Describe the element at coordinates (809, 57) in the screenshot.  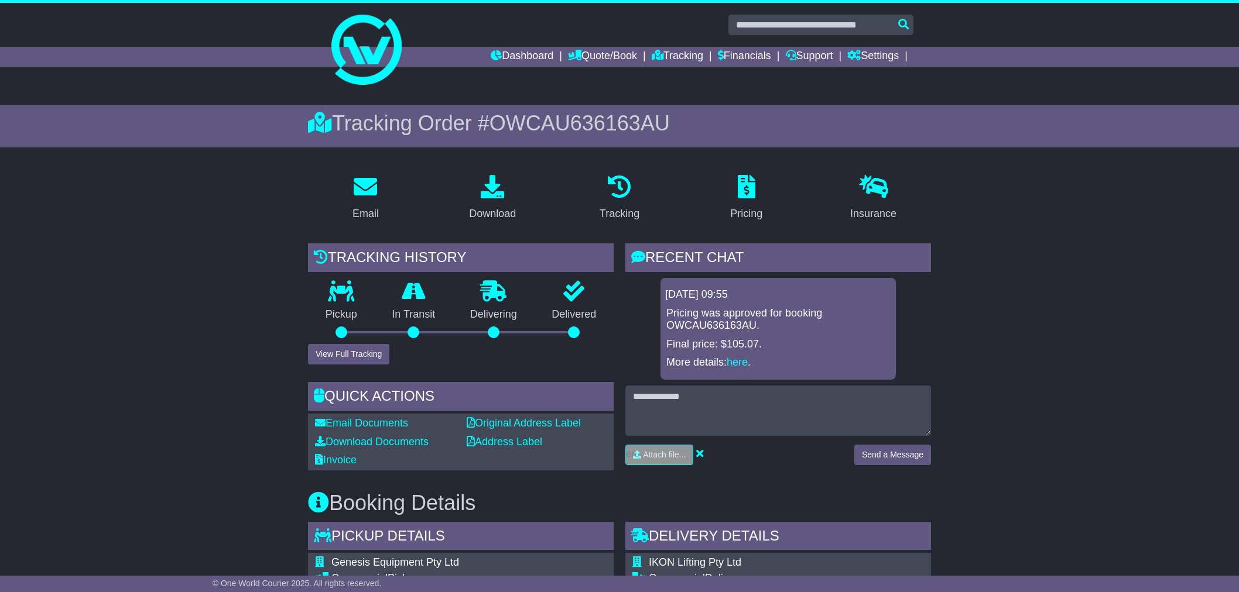
I see `a: Support` at that location.